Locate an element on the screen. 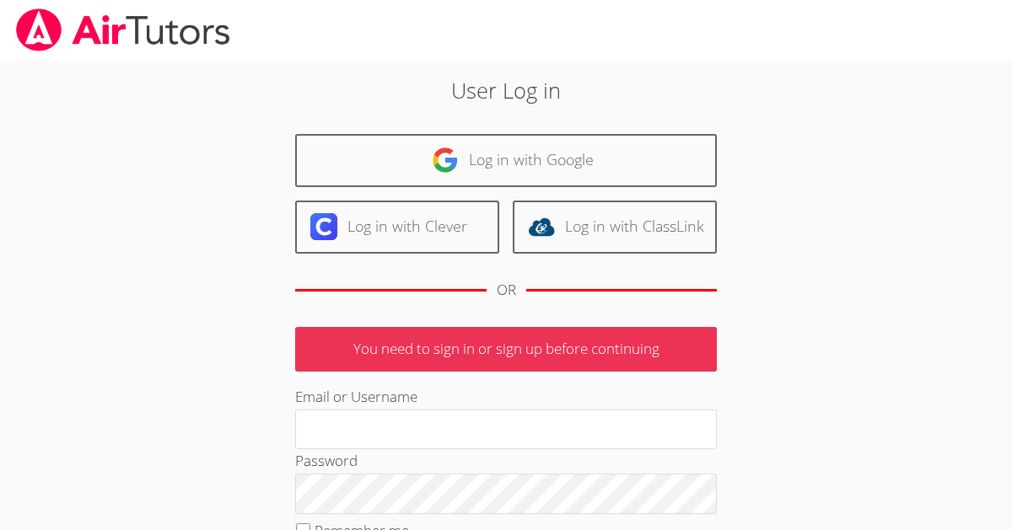 This screenshot has height=530, width=1012. h2: User Log in is located at coordinates (506, 90).